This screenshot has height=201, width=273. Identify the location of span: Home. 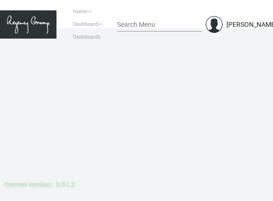
(80, 11).